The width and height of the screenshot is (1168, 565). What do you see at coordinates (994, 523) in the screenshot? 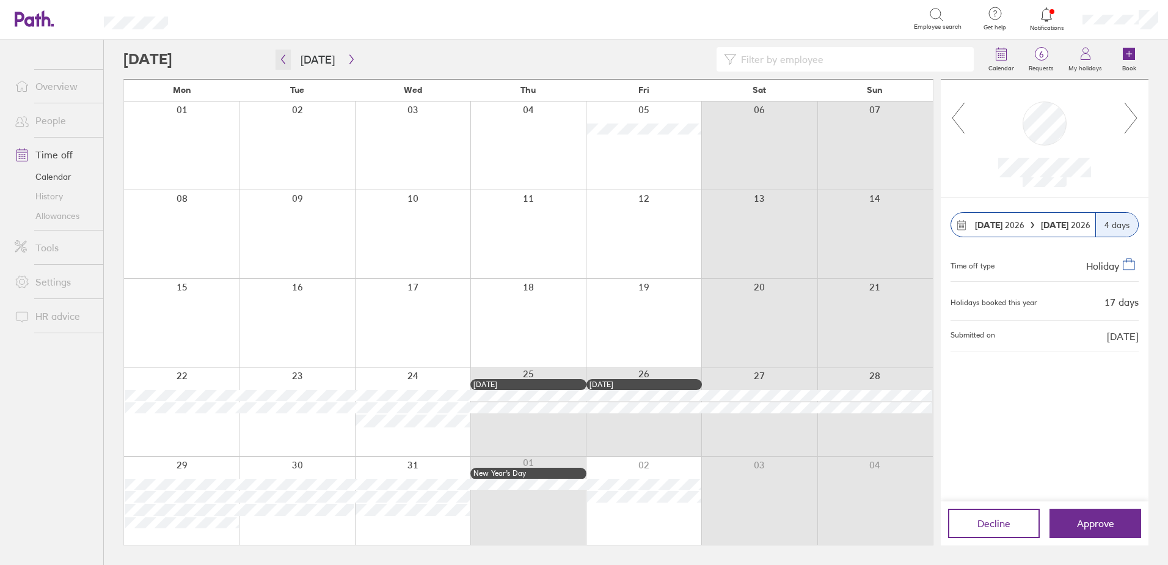
I see `button: Decline` at bounding box center [994, 523].